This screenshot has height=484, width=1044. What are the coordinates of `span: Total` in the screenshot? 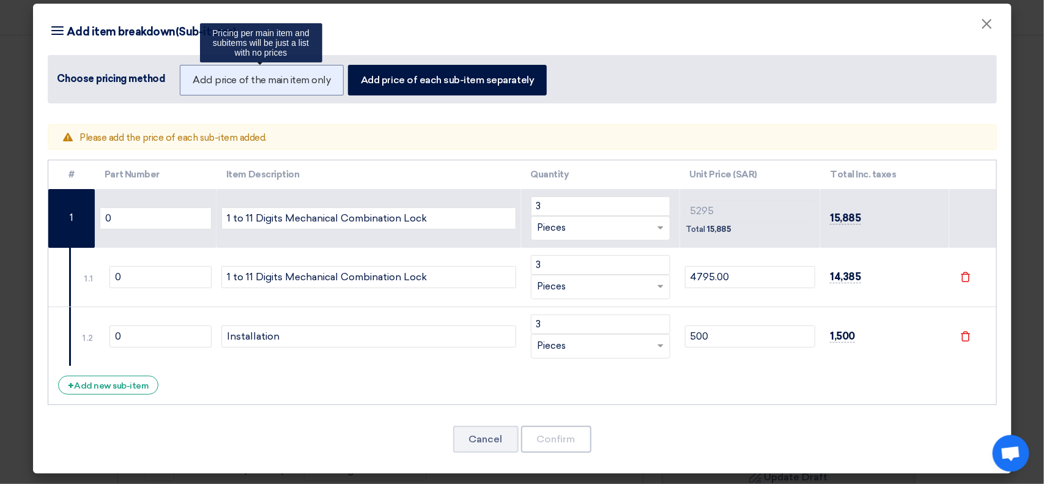 It's located at (696, 229).